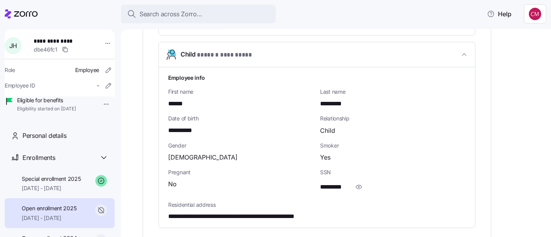 The image size is (551, 237). Describe the element at coordinates (499, 14) in the screenshot. I see `button: Help` at that location.